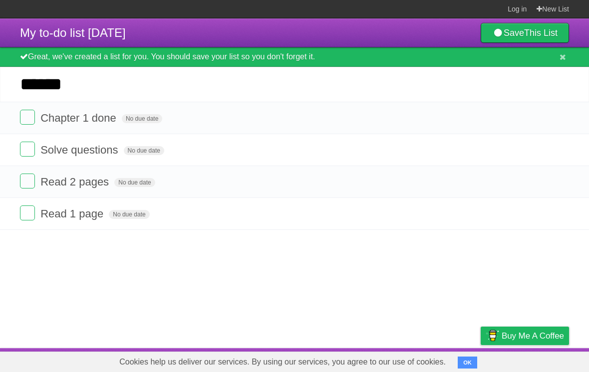 The height and width of the screenshot is (372, 589). Describe the element at coordinates (525, 33) in the screenshot. I see `a: SaveThis List` at that location.